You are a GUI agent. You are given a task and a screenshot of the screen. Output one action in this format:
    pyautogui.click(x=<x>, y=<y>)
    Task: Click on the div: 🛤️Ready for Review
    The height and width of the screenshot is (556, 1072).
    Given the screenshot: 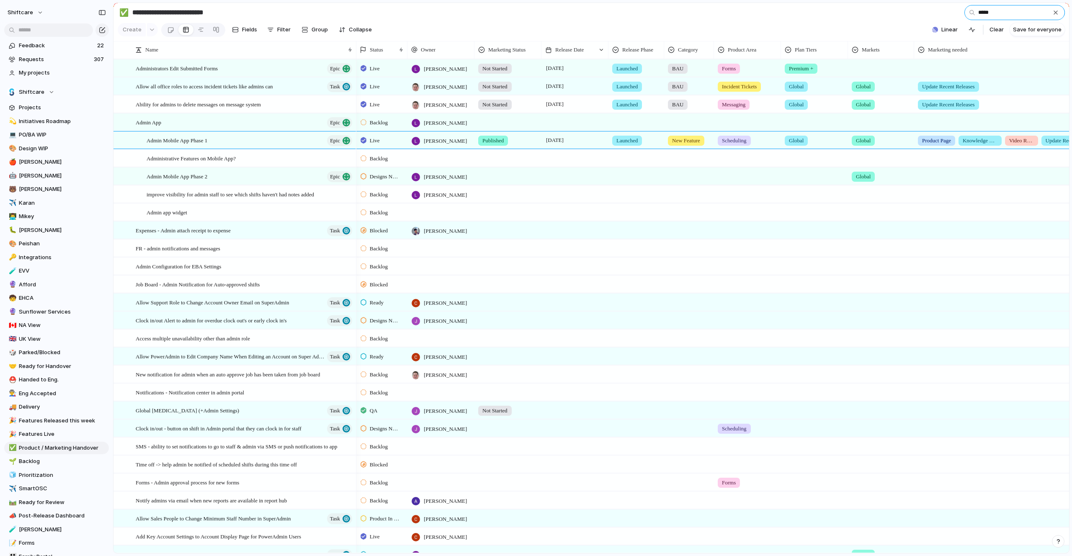 What is the action you would take?
    pyautogui.click(x=57, y=502)
    